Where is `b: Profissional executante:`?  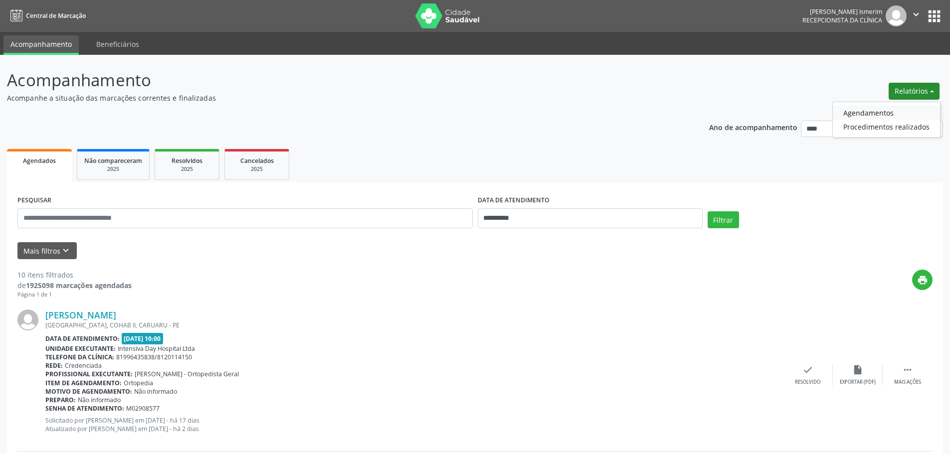 b: Profissional executante: is located at coordinates (89, 374).